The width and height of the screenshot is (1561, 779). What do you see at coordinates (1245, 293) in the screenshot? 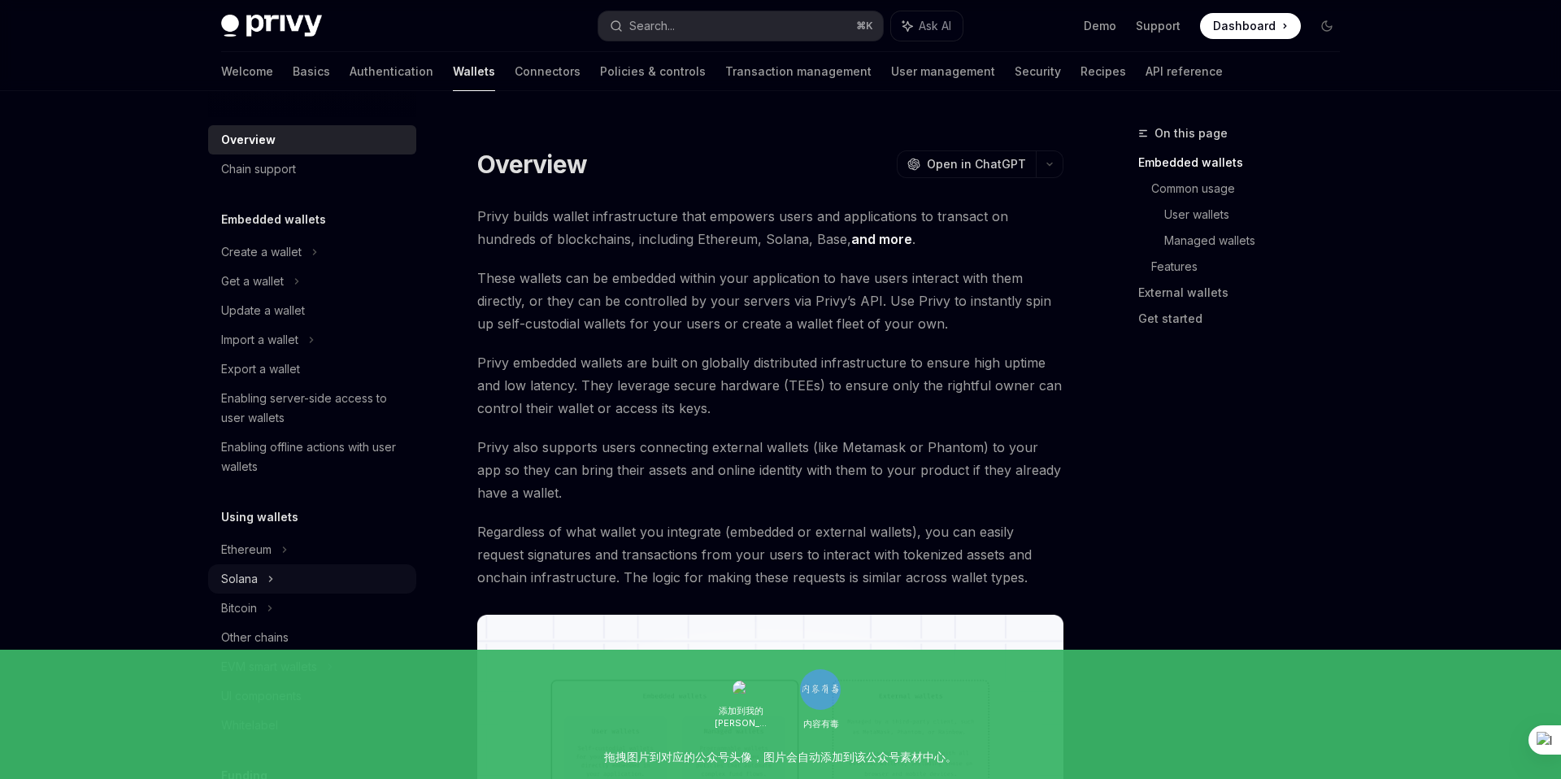
I see `a: External wallets` at bounding box center [1245, 293].